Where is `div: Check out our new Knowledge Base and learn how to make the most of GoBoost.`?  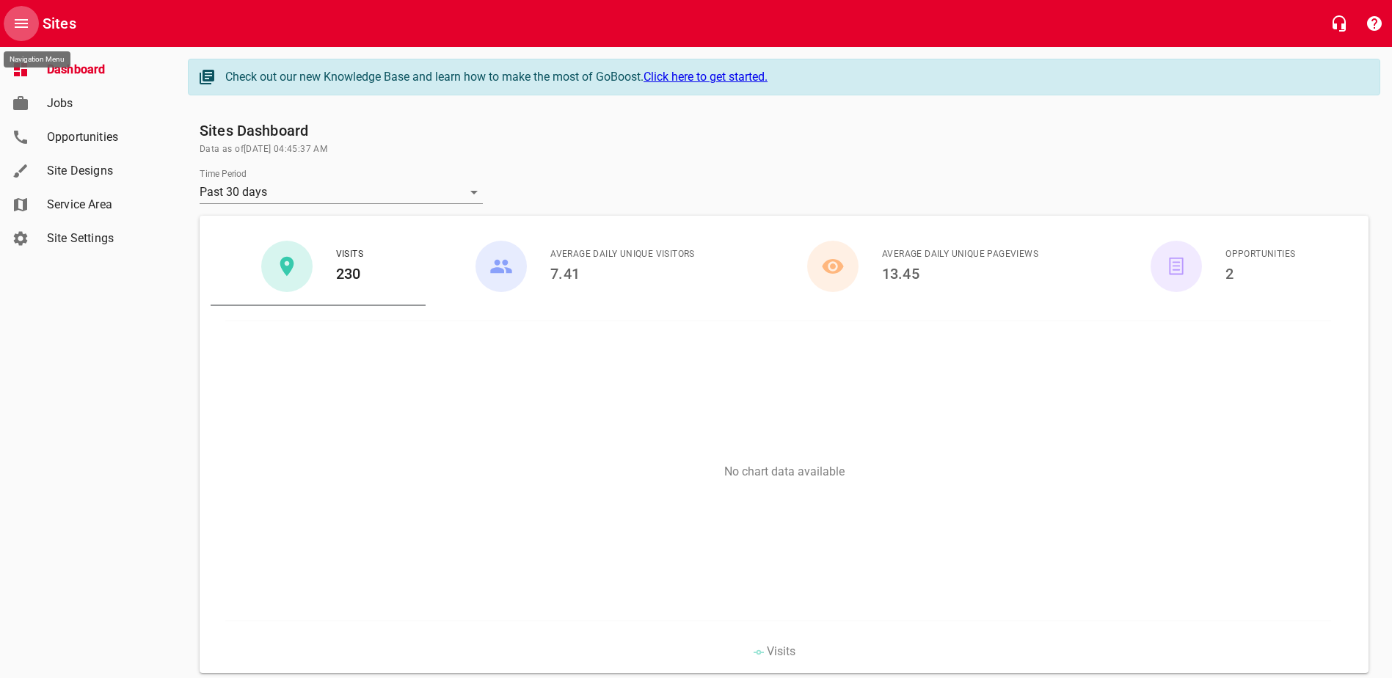
div: Check out our new Knowledge Base and learn how to make the most of GoBoost. is located at coordinates (795, 77).